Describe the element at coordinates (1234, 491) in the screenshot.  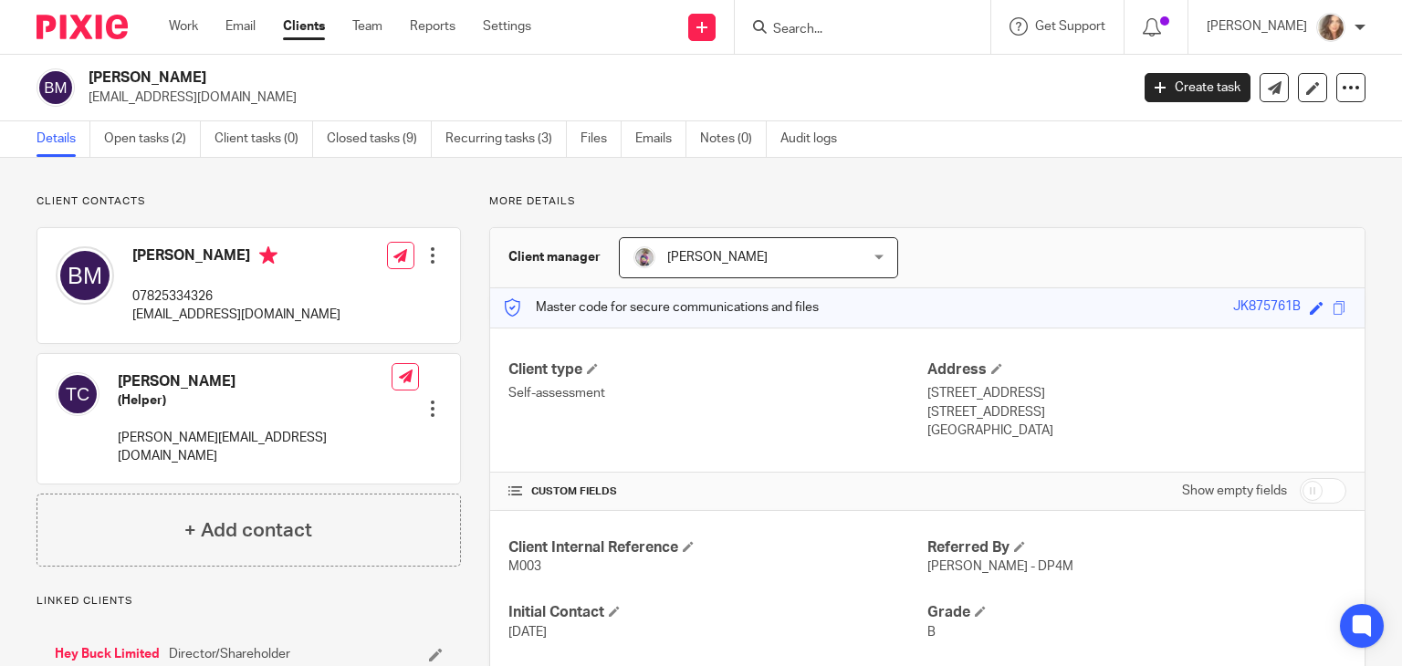
I see `label: Show empty fields` at that location.